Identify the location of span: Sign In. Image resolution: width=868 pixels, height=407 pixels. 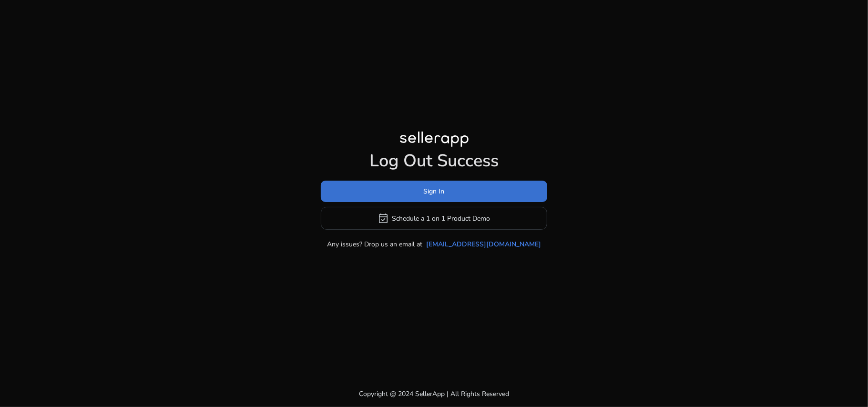
(434, 191).